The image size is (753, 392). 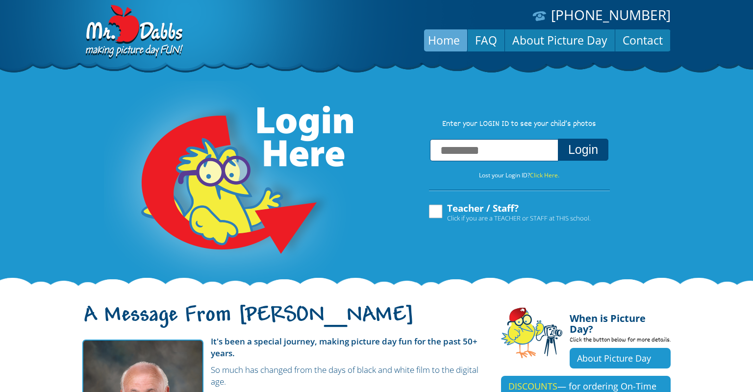 What do you see at coordinates (518, 218) in the screenshot?
I see `span: Click if you are a TEACHER or STAFF at THIS school.` at bounding box center [518, 218].